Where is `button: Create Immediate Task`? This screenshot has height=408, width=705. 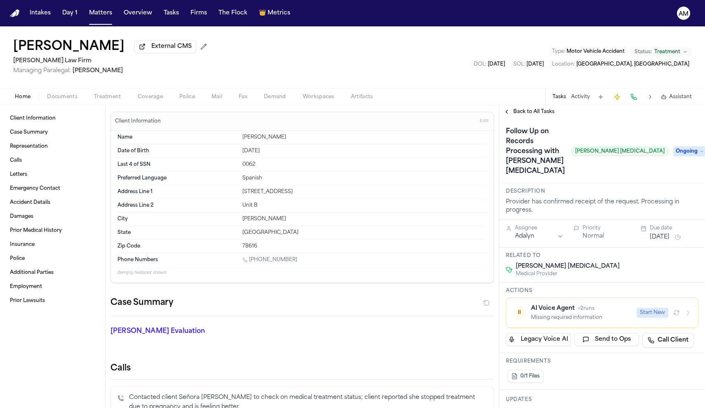
button: Create Immediate Task is located at coordinates (617, 97).